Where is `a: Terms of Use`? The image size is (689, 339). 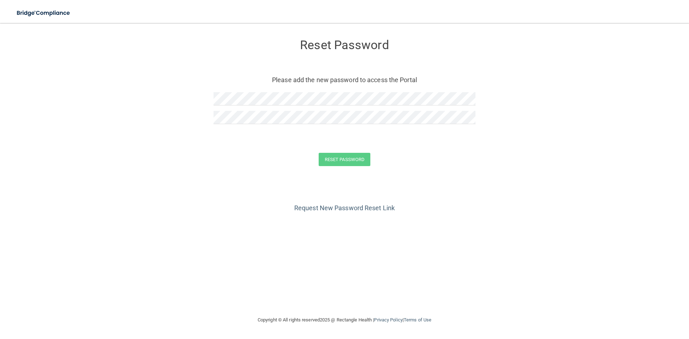
a: Terms of Use is located at coordinates (417, 320).